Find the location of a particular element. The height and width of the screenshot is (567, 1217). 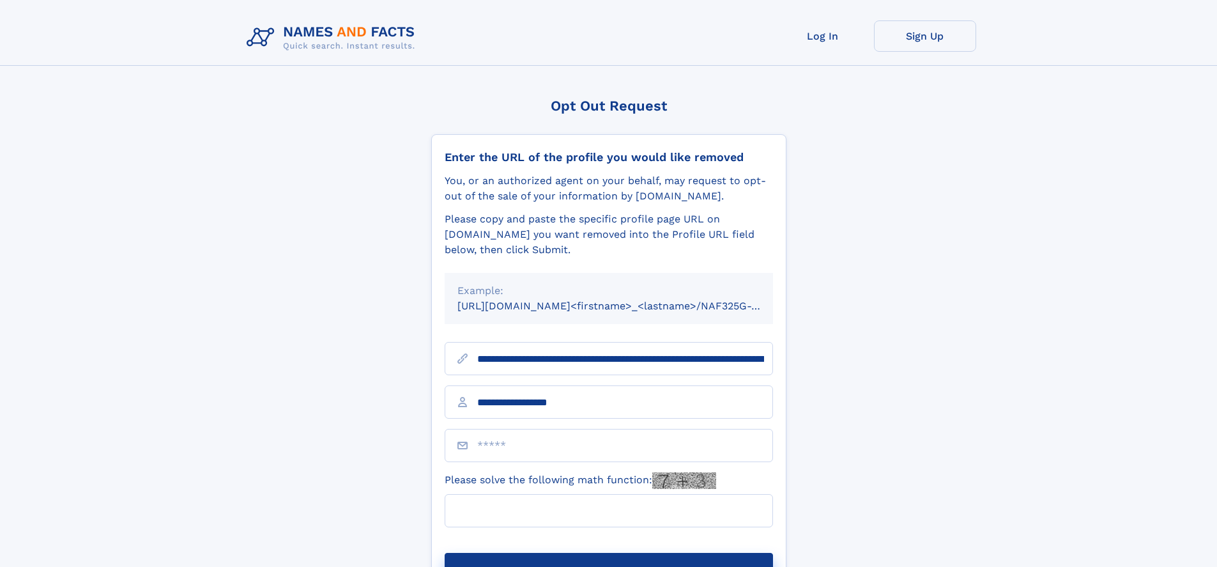

img: Logo Names and Facts is located at coordinates (334, 38).